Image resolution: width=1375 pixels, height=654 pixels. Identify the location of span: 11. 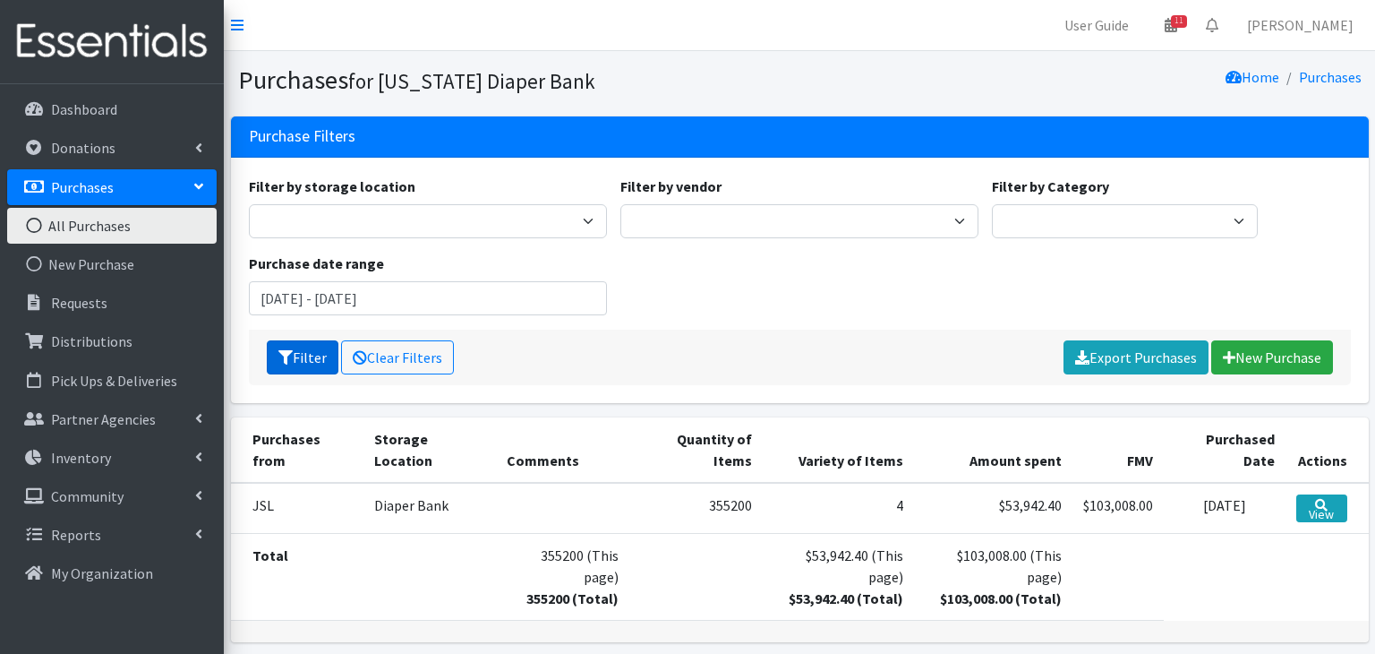
(1179, 21).